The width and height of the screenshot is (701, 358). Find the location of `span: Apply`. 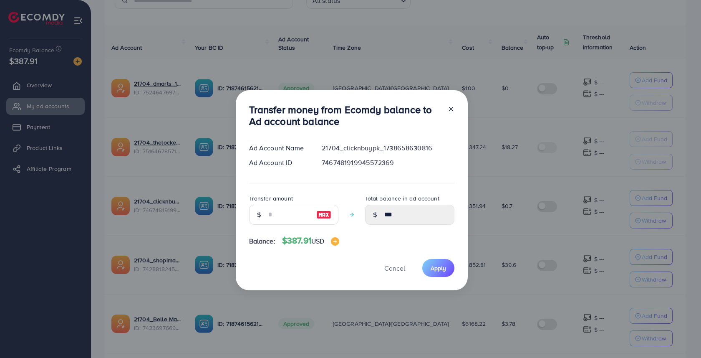

span: Apply is located at coordinates (438, 268).